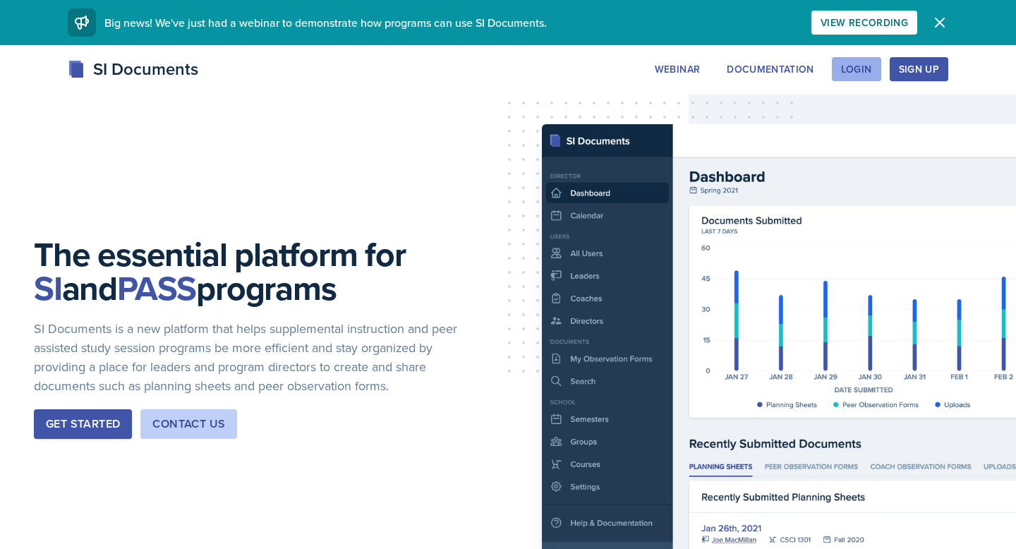 This screenshot has height=549, width=1016. What do you see at coordinates (678, 69) in the screenshot?
I see `div: Webinar` at bounding box center [678, 69].